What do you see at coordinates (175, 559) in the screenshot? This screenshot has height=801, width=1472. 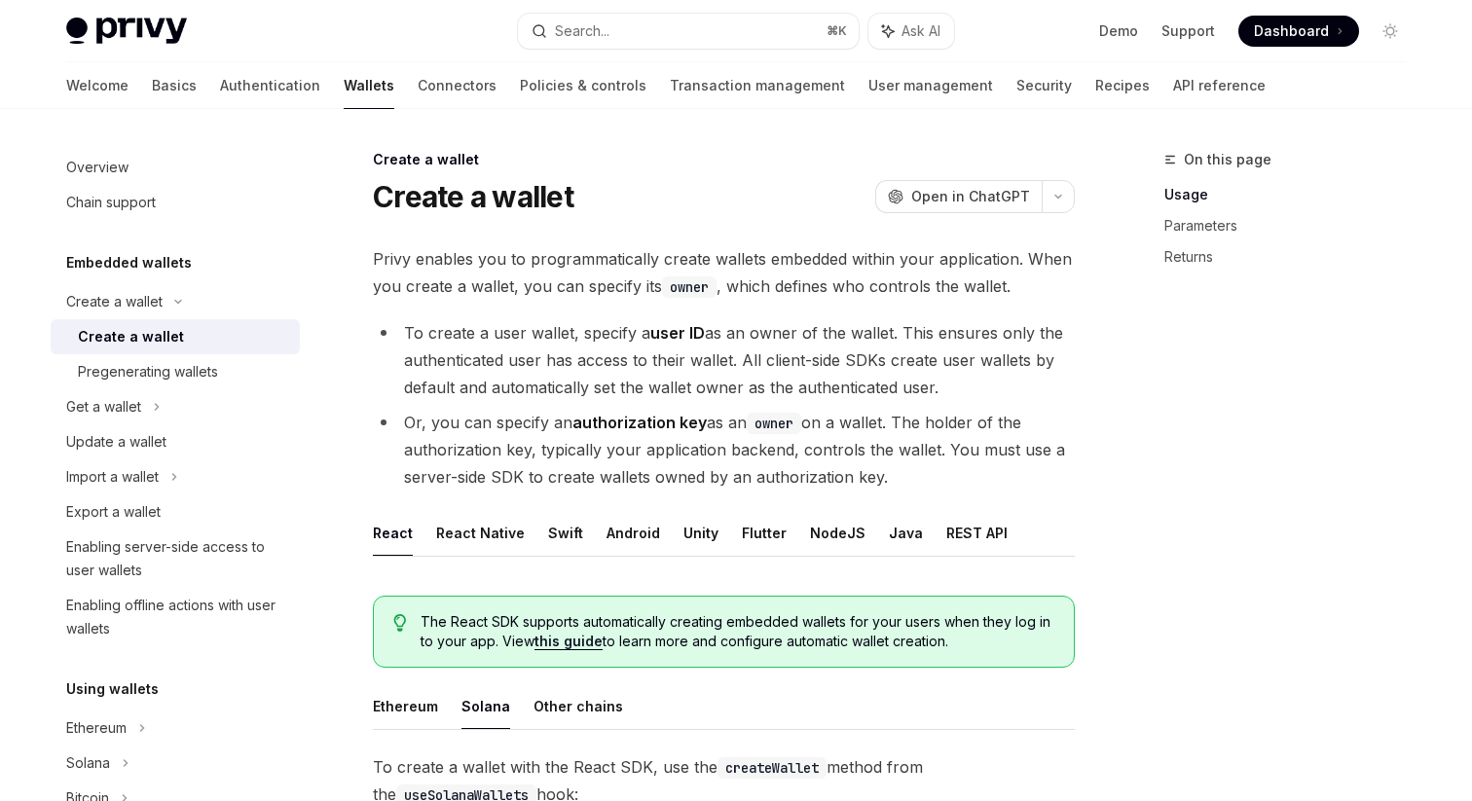 I see `a: Enabling server-side access to user wallets` at bounding box center [175, 559].